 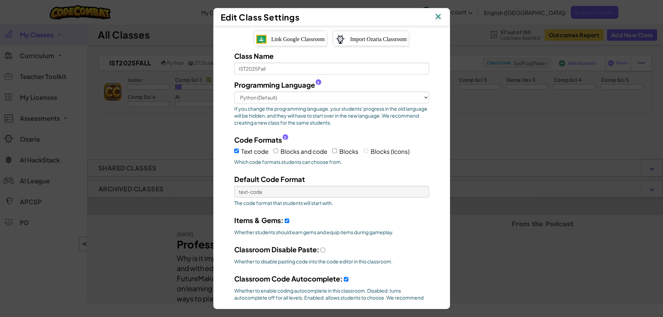 I want to click on input: Blocks, so click(x=334, y=151).